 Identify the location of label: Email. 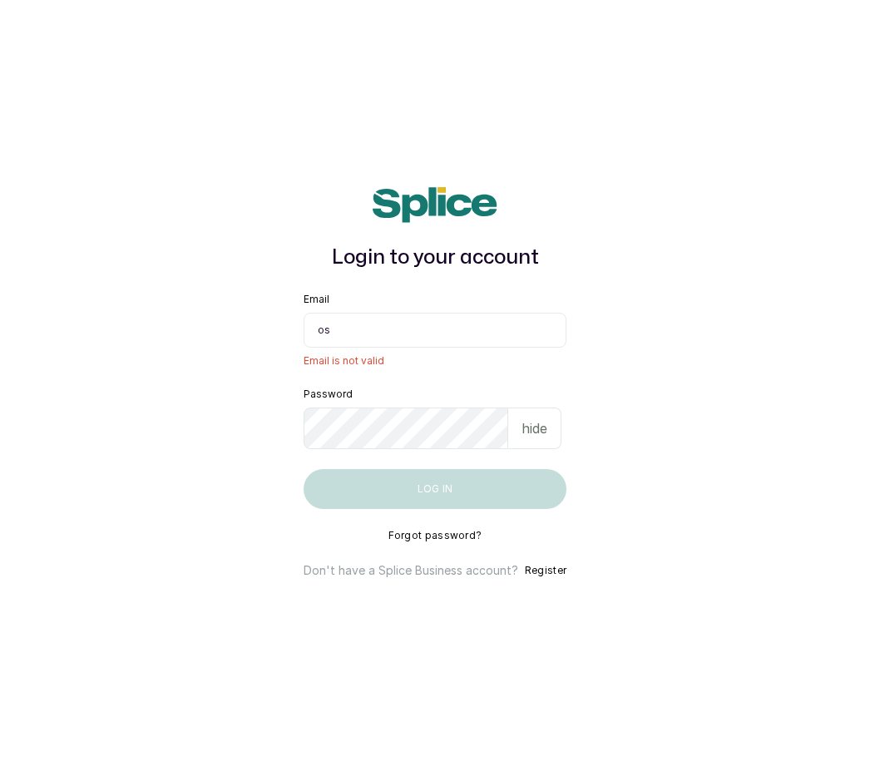
(316, 299).